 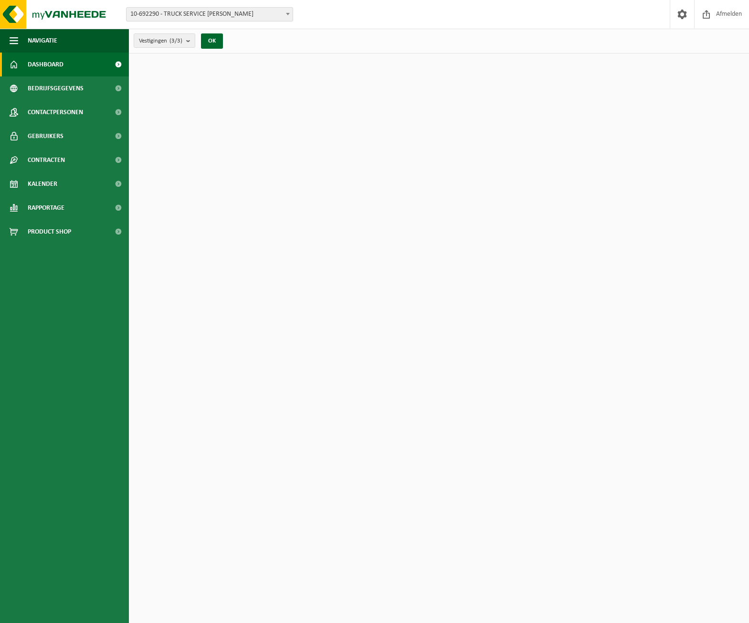 What do you see at coordinates (55, 88) in the screenshot?
I see `span: Bedrijfsgegevens` at bounding box center [55, 88].